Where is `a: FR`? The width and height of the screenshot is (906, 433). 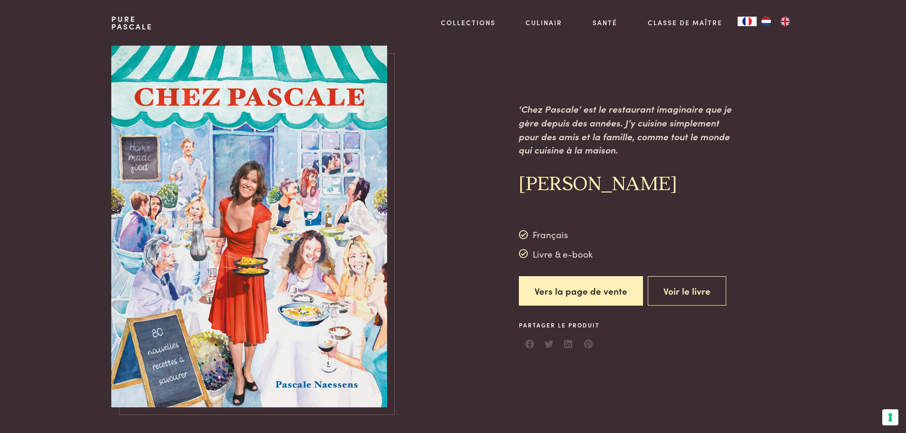 a: FR is located at coordinates (747, 21).